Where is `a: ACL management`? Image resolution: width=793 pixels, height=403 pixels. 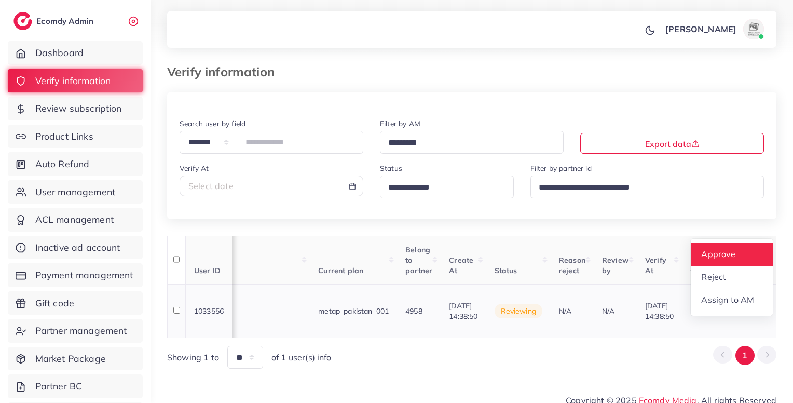 a: ACL management is located at coordinates (75, 220).